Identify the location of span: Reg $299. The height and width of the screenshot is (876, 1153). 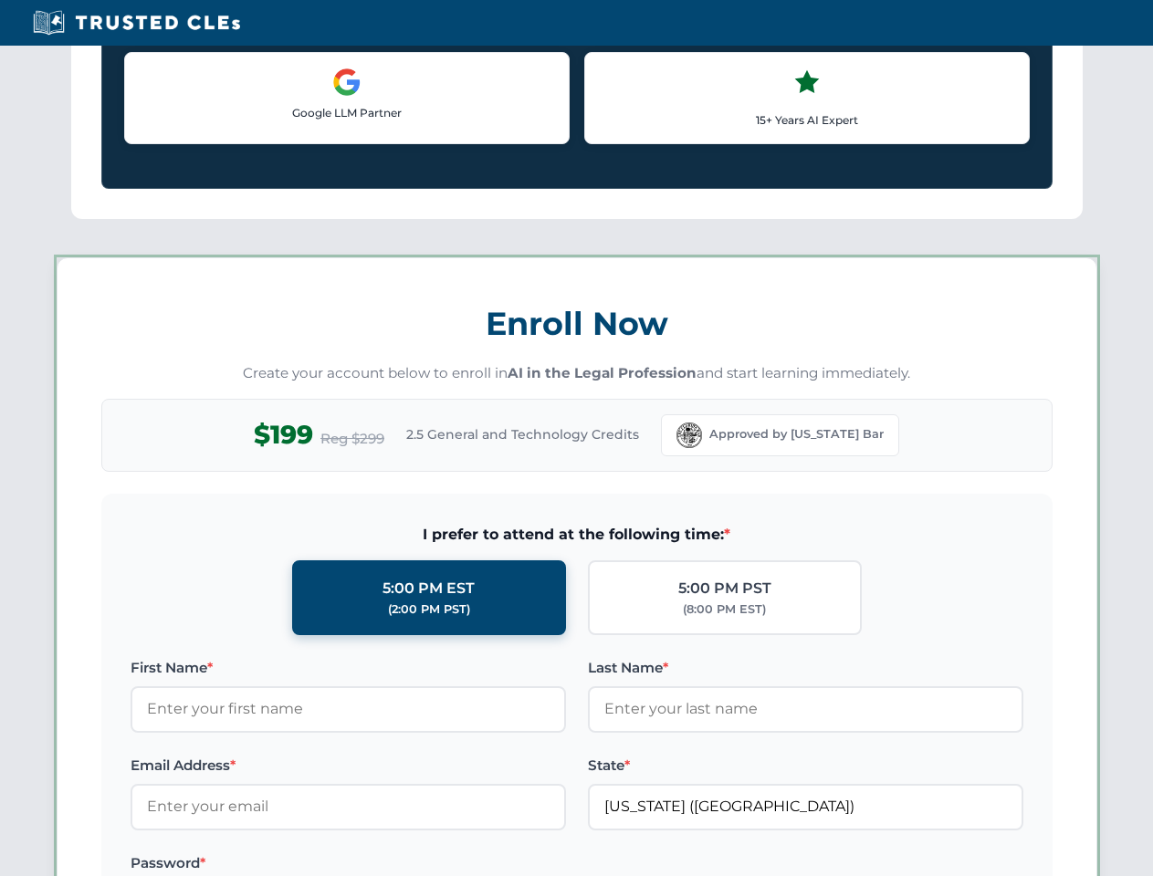
(352, 439).